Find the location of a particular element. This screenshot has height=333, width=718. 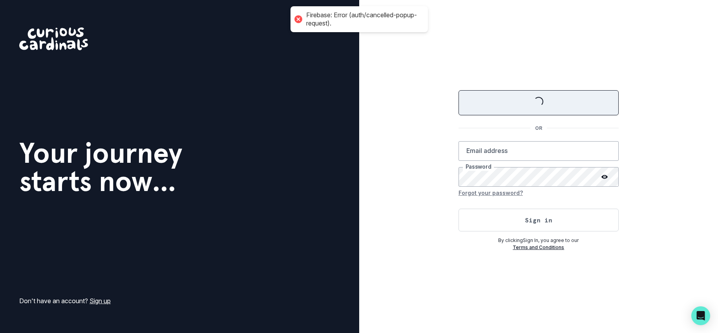

p: Don't have an account? is located at coordinates (65, 301).